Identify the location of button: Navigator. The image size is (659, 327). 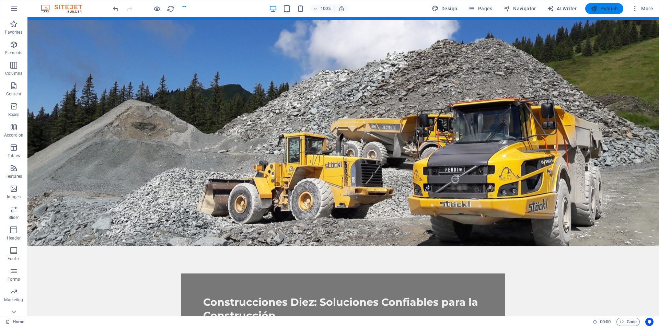
(520, 9).